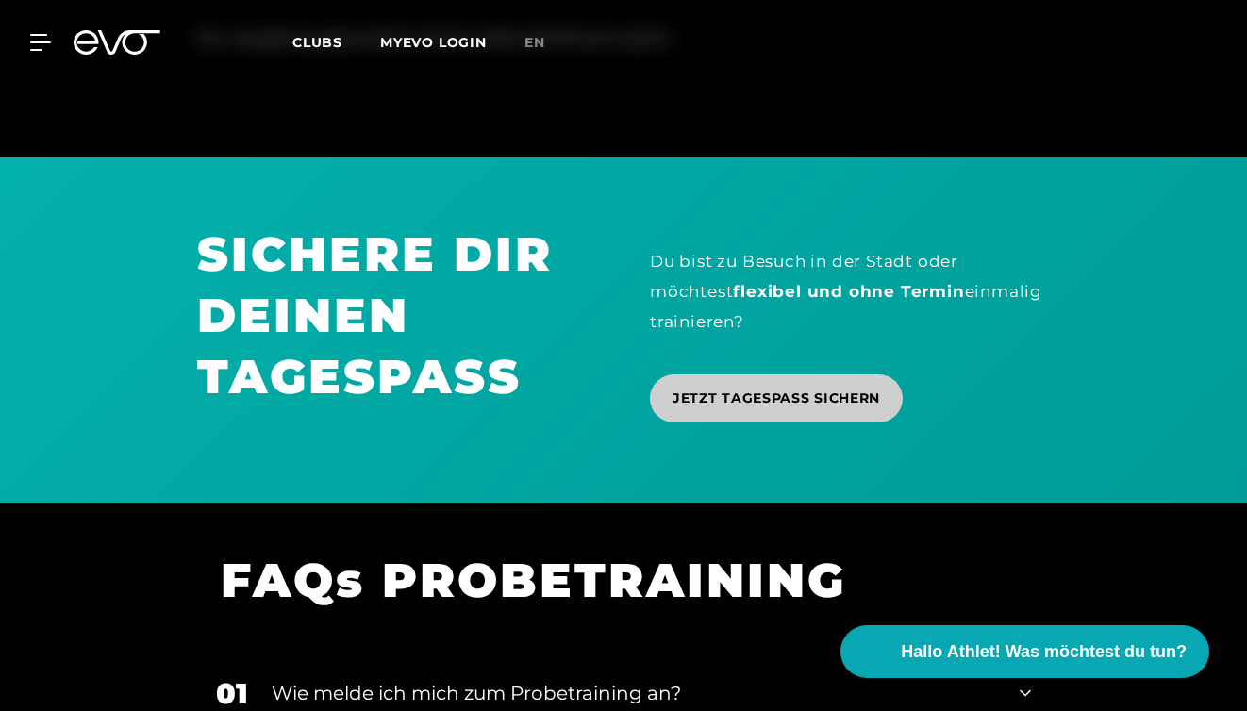  What do you see at coordinates (336, 42) in the screenshot?
I see `a: Clubs` at bounding box center [336, 42].